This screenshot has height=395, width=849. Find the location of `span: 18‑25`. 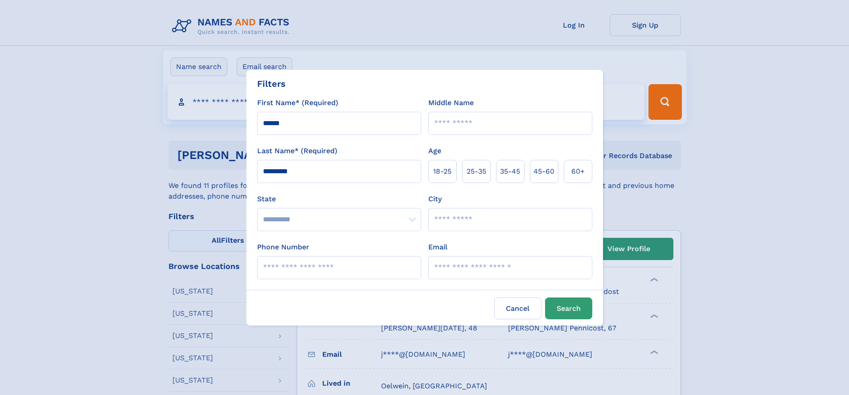

span: 18‑25 is located at coordinates (442, 172).